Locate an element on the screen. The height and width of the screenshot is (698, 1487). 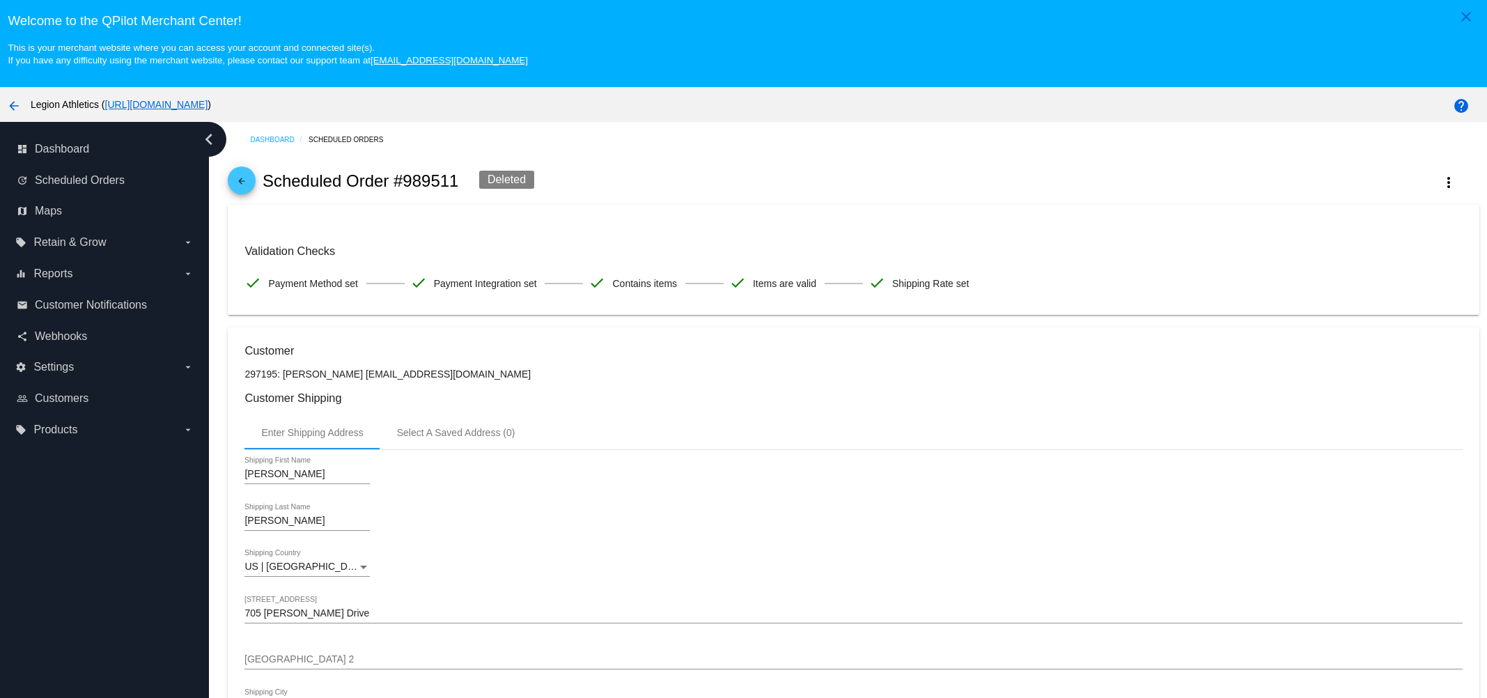
i: dashboard is located at coordinates (22, 149).